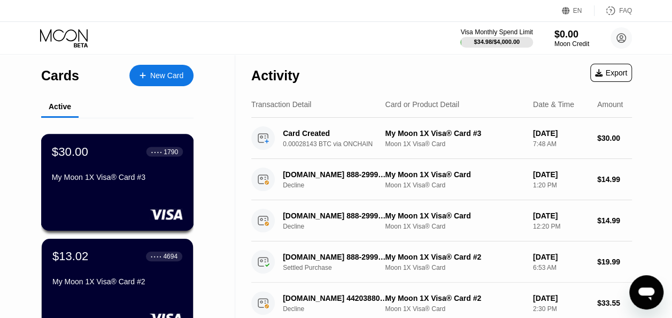  I want to click on div: 1790, so click(171, 151).